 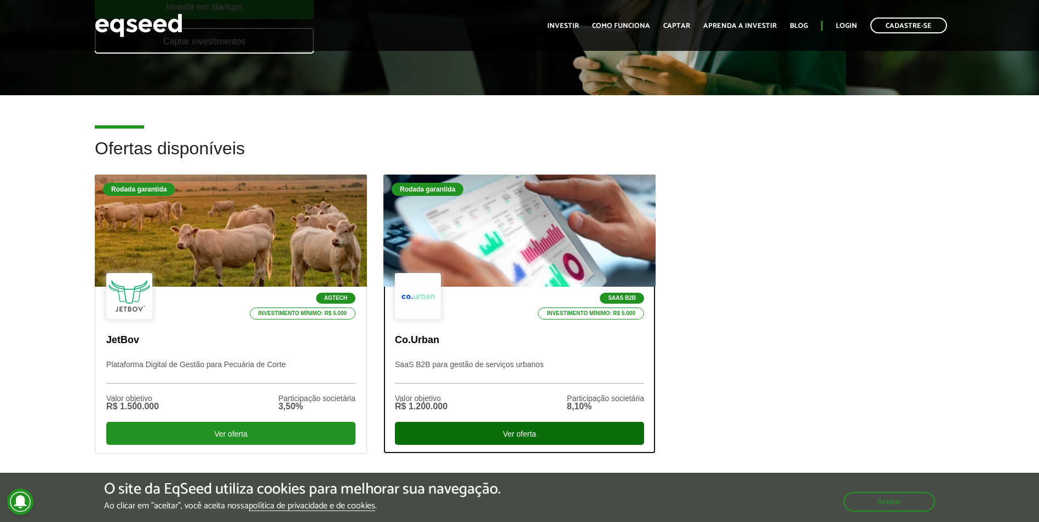 What do you see at coordinates (302, 490) in the screenshot?
I see `h5: O site da EqSeed utiliza cookies para melhorar sua navegação.` at bounding box center [302, 490].